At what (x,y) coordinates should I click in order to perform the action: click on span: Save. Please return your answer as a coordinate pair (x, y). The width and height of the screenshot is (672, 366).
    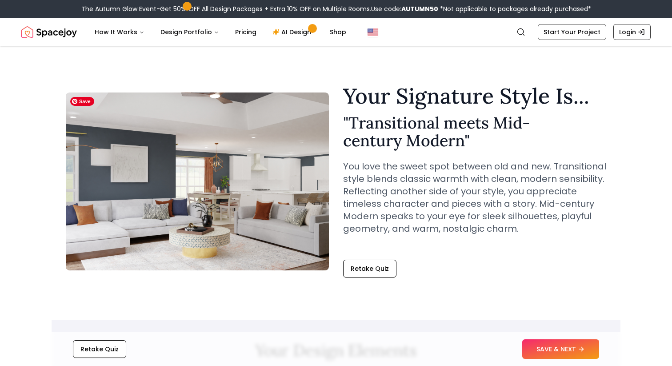
    Looking at the image, I should click on (82, 101).